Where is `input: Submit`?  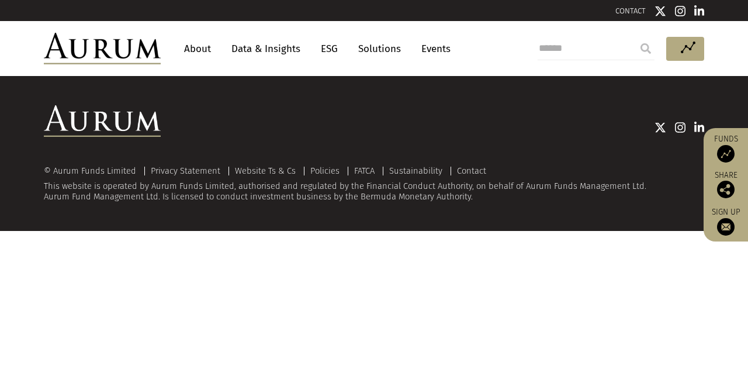
input: Submit is located at coordinates (646, 49).